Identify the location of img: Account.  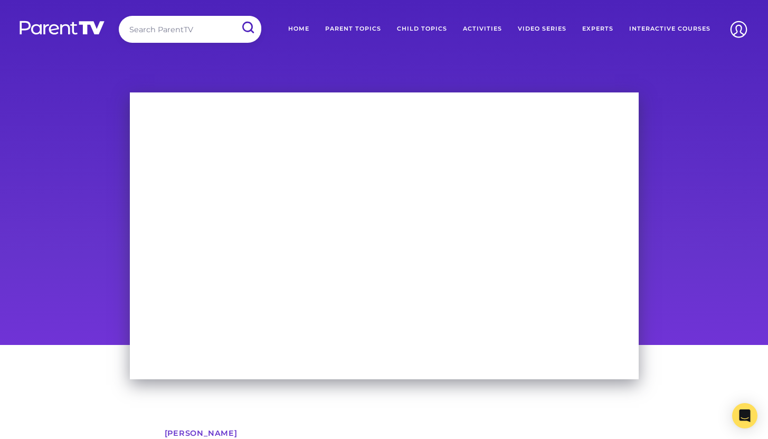
(739, 29).